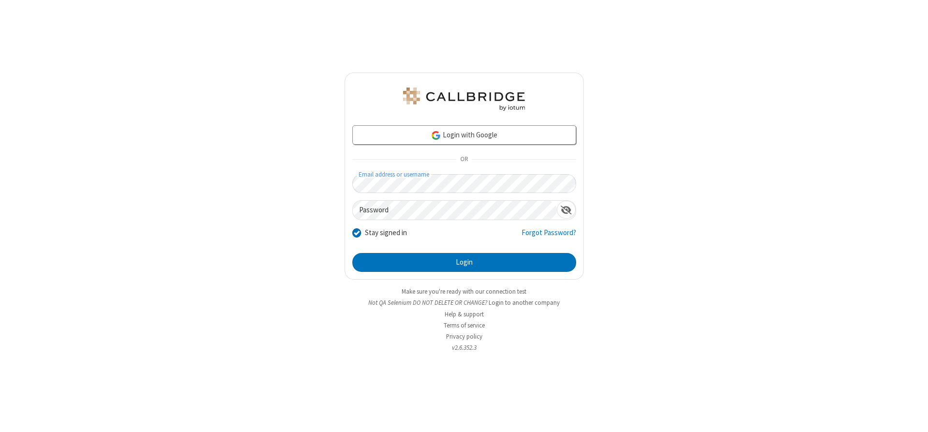 This screenshot has height=432, width=928. Describe the element at coordinates (524, 302) in the screenshot. I see `button: Login to another company` at that location.